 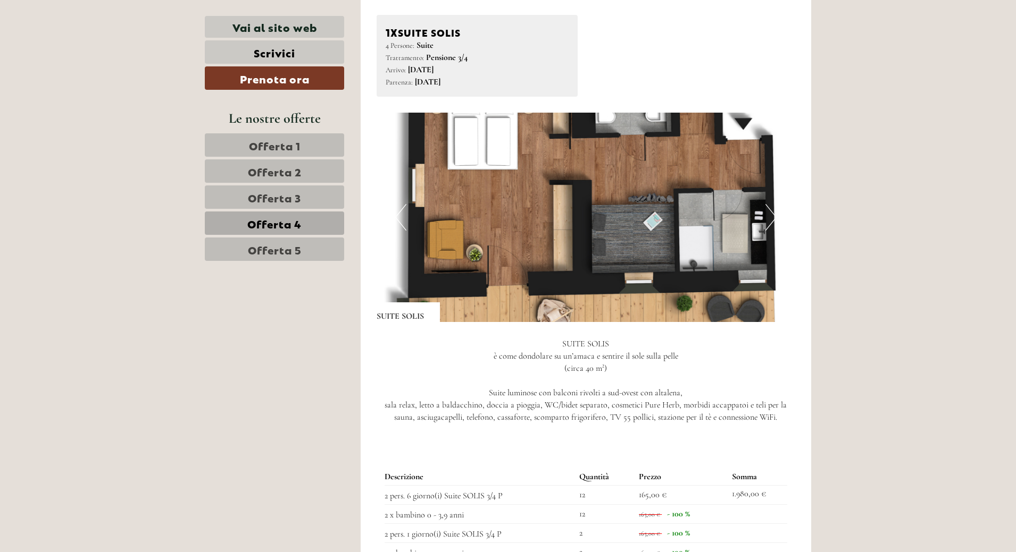 I want to click on div: martedì, so click(x=209, y=17).